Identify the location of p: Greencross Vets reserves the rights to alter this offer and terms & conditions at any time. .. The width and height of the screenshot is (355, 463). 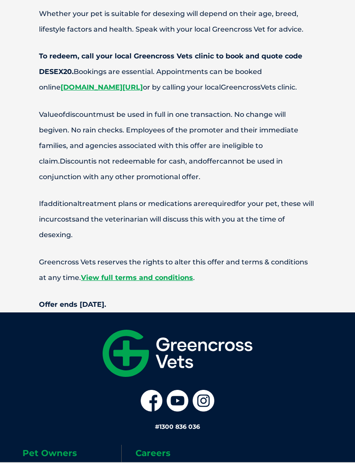
(177, 270).